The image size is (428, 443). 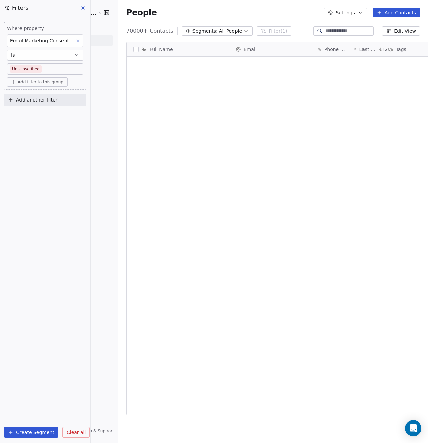 I want to click on div: Email, so click(x=272, y=49).